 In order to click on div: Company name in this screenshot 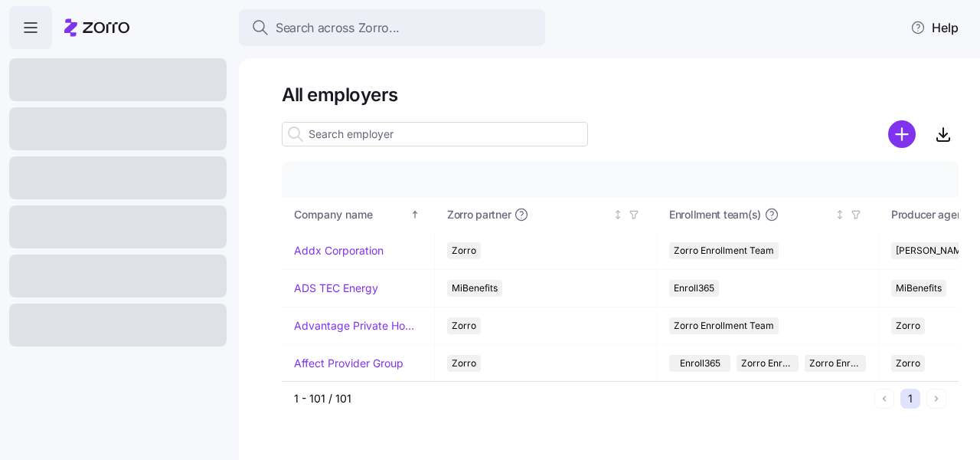, I will do `click(351, 214)`.